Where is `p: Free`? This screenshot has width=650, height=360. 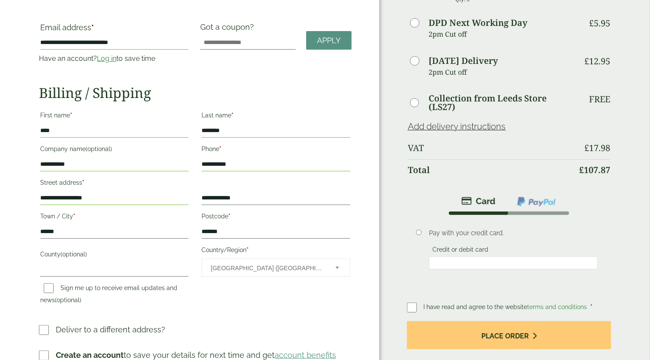
p: Free is located at coordinates (599, 99).